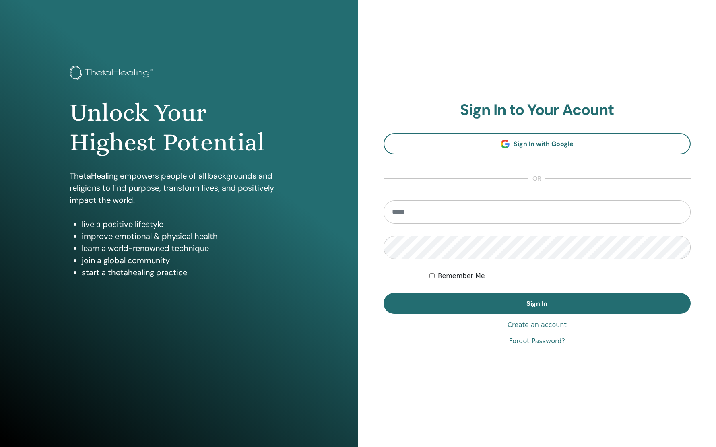 The width and height of the screenshot is (716, 447). Describe the element at coordinates (537, 325) in the screenshot. I see `a: Create an account` at that location.